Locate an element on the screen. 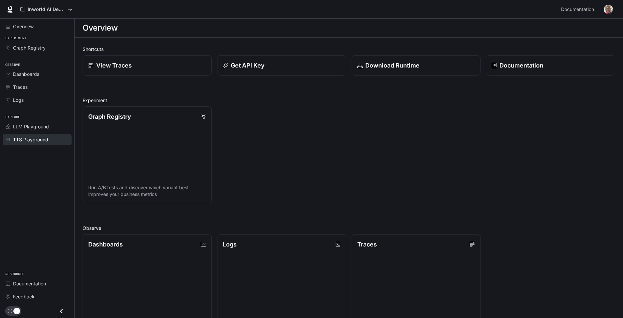 Image resolution: width=623 pixels, height=318 pixels. span: Dashboards is located at coordinates (26, 74).